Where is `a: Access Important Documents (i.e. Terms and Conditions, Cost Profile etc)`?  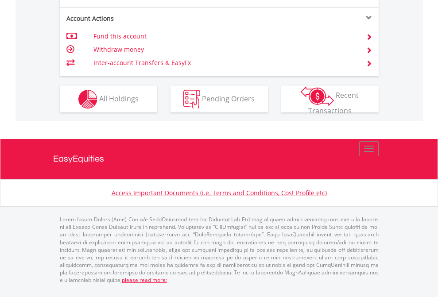 a: Access Important Documents (i.e. Terms and Conditions, Cost Profile etc) is located at coordinates (219, 193).